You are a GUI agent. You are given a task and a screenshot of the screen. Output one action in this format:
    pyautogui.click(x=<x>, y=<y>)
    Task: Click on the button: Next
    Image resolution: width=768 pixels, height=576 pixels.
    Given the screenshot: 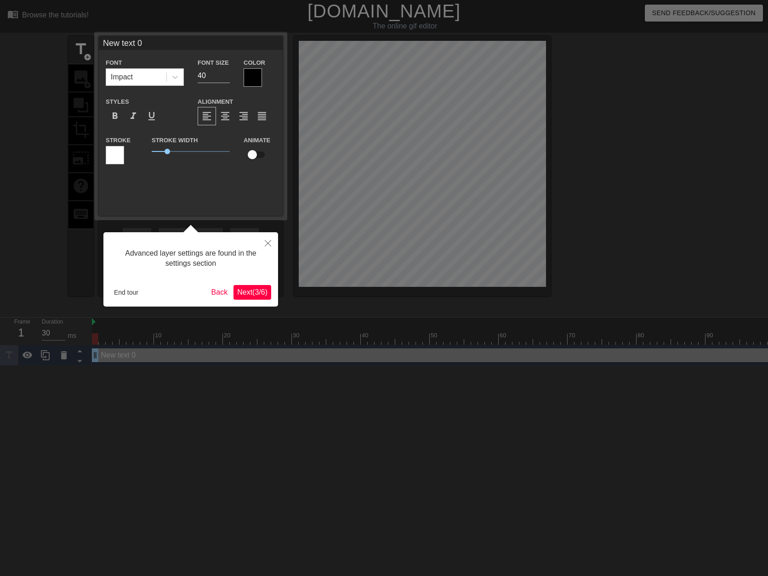 What is the action you would take?
    pyautogui.click(x=252, y=293)
    